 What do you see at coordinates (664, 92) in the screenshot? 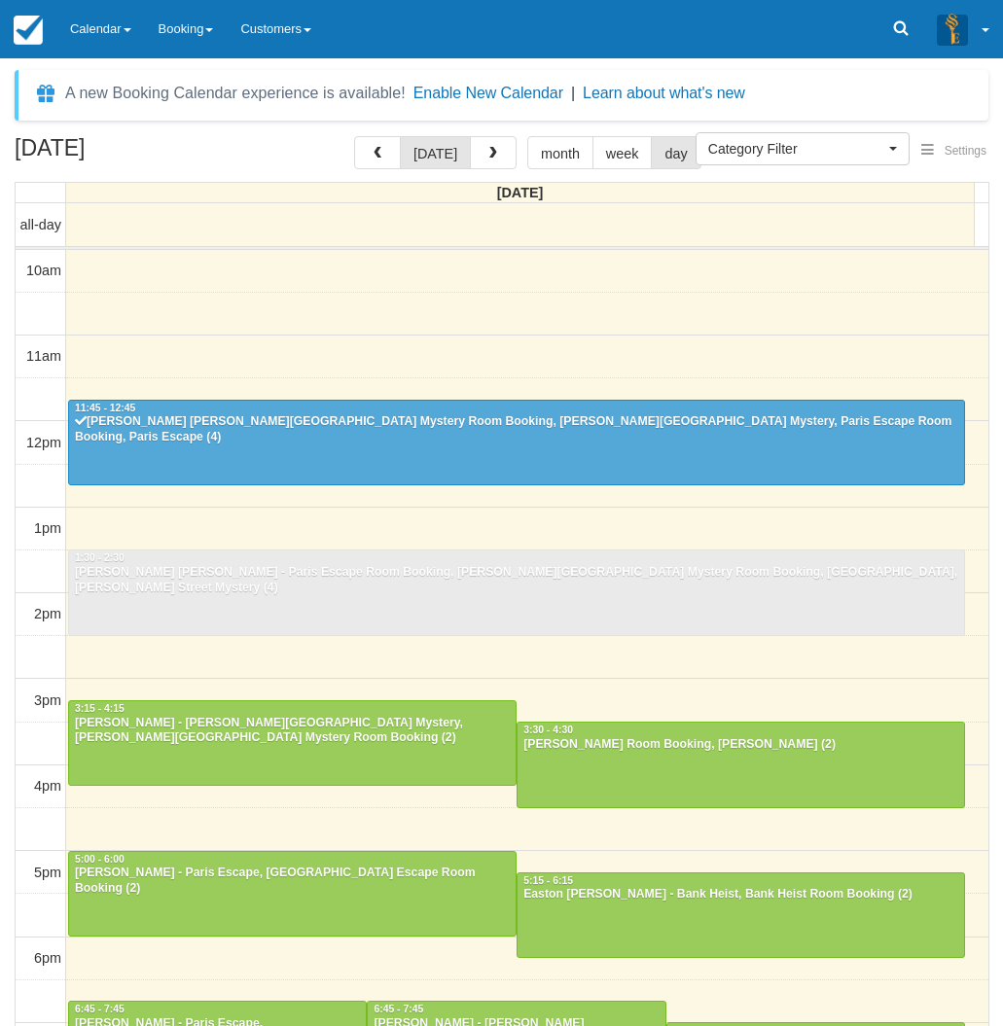
I see `a: Learn about what's new` at bounding box center [664, 92].